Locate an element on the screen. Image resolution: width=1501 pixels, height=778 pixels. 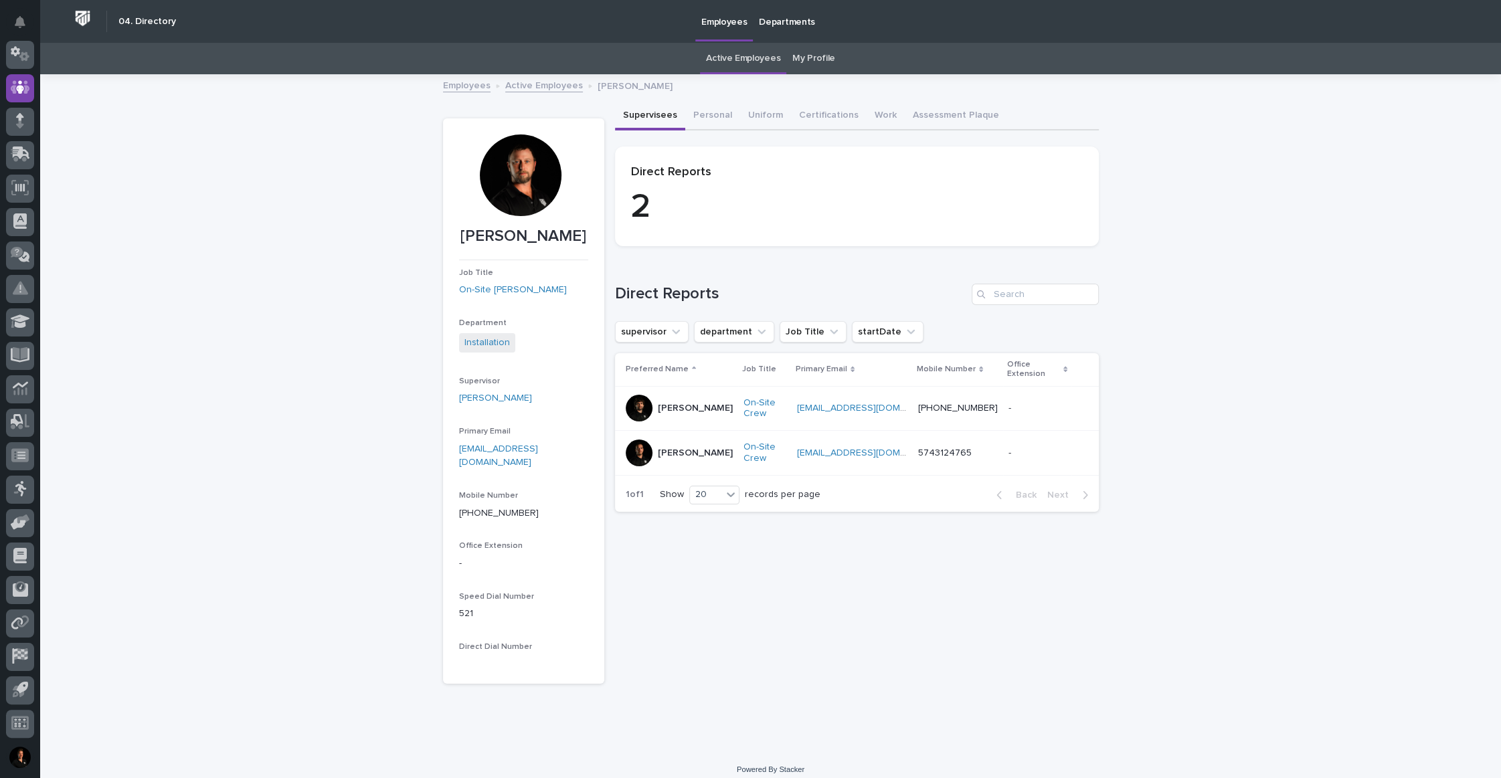
p: records per page is located at coordinates (782, 494).